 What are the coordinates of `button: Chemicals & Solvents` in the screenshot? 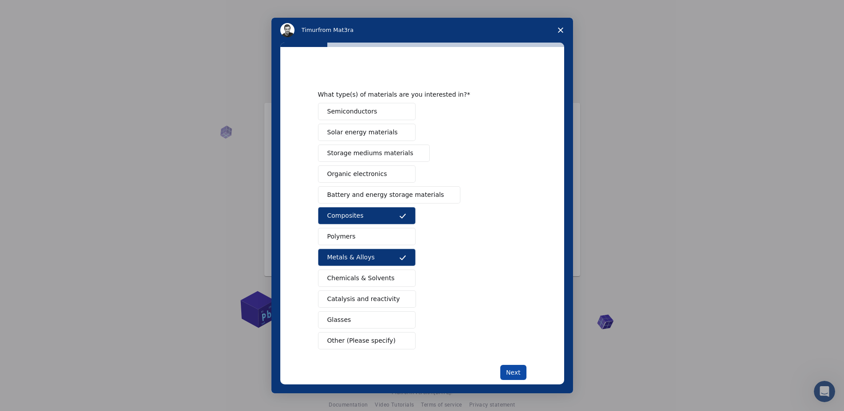 It's located at (367, 278).